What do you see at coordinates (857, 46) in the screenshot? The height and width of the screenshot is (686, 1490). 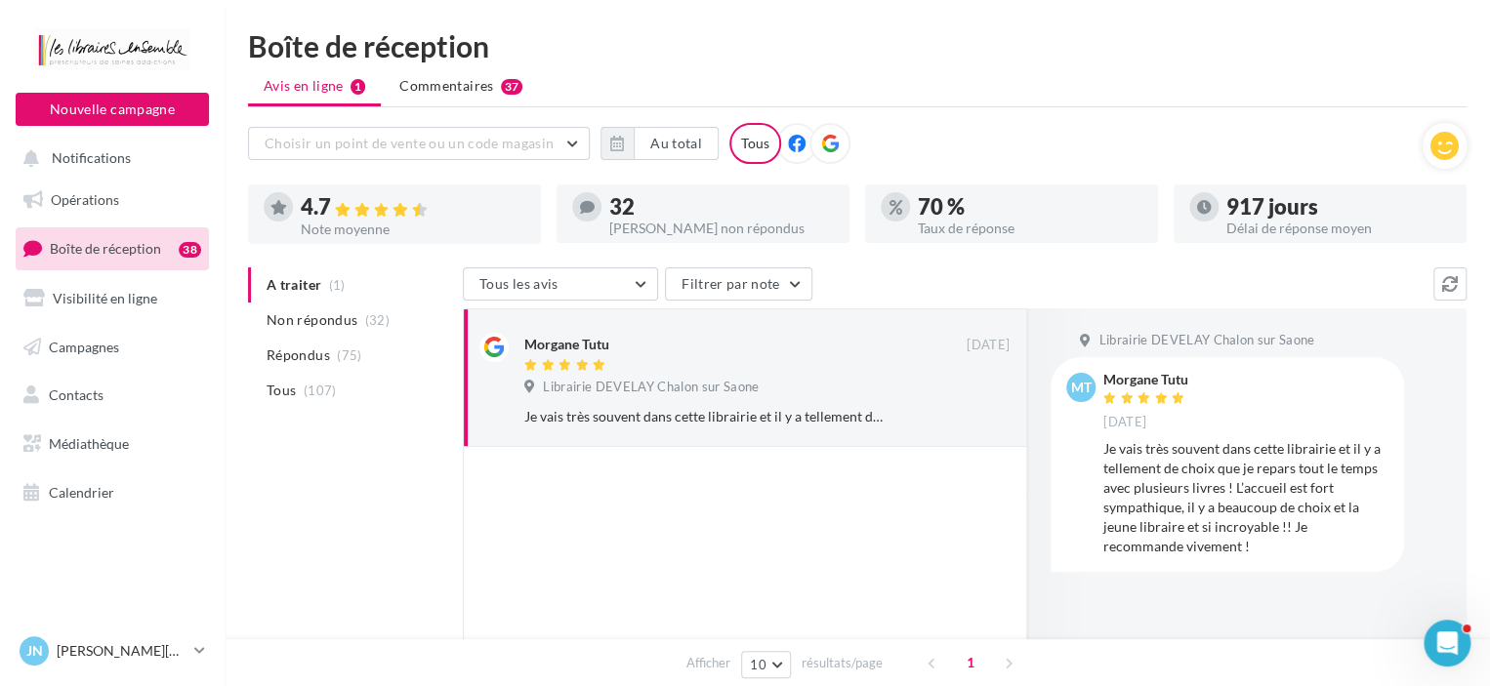 I see `div: Boîte de réception` at bounding box center [857, 46].